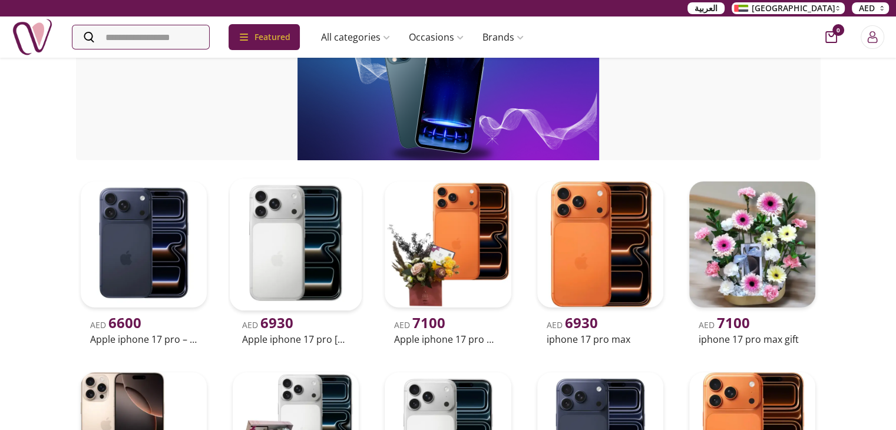  What do you see at coordinates (448, 263) in the screenshot?
I see `a: uae-gifts-Apple iPhone 17 Pro Max giftAED 7100Apple iphone 17 pro max gift` at bounding box center [448, 263].